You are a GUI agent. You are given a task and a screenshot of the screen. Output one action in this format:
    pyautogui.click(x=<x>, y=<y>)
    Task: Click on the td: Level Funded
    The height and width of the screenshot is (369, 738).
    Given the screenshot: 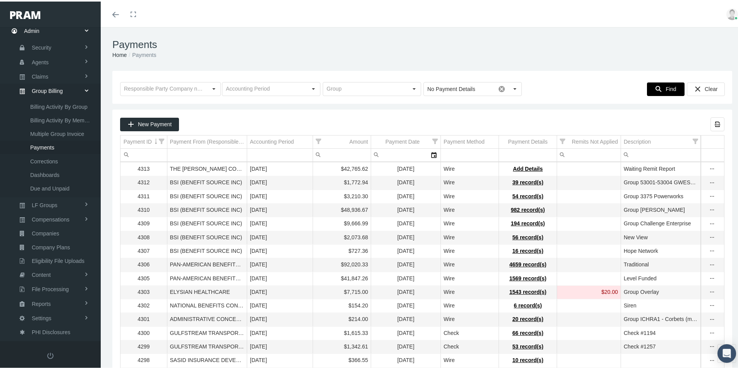 What is the action you would take?
    pyautogui.click(x=661, y=277)
    